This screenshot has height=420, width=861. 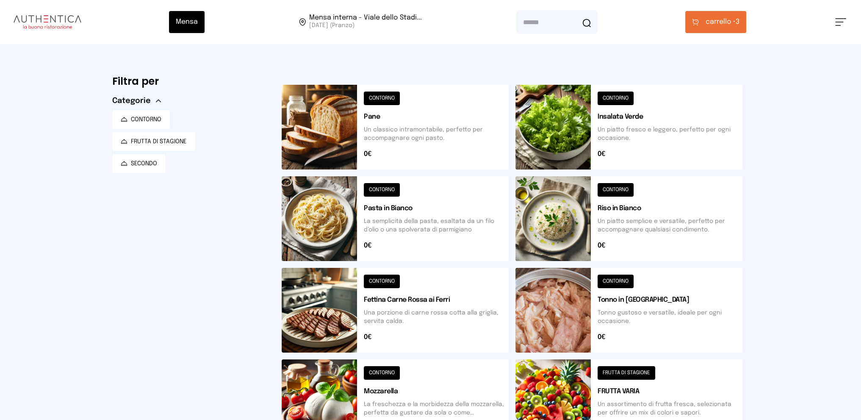 What do you see at coordinates (190, 81) in the screenshot?
I see `h6: Filtra per` at bounding box center [190, 81].